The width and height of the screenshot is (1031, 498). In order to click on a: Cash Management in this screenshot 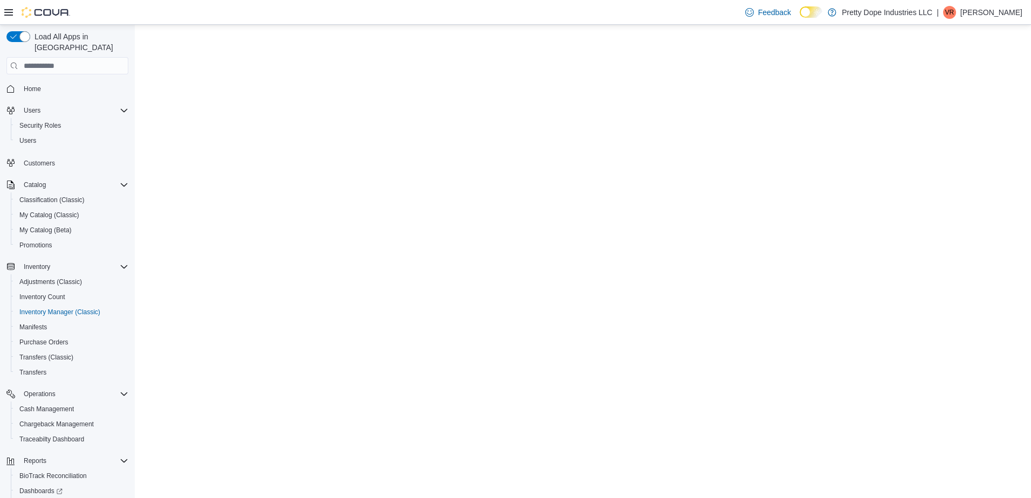, I will do `click(46, 409)`.